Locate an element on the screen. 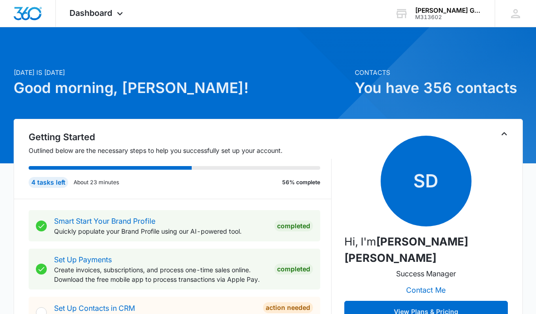  div: 4 tasks left is located at coordinates (48, 183).